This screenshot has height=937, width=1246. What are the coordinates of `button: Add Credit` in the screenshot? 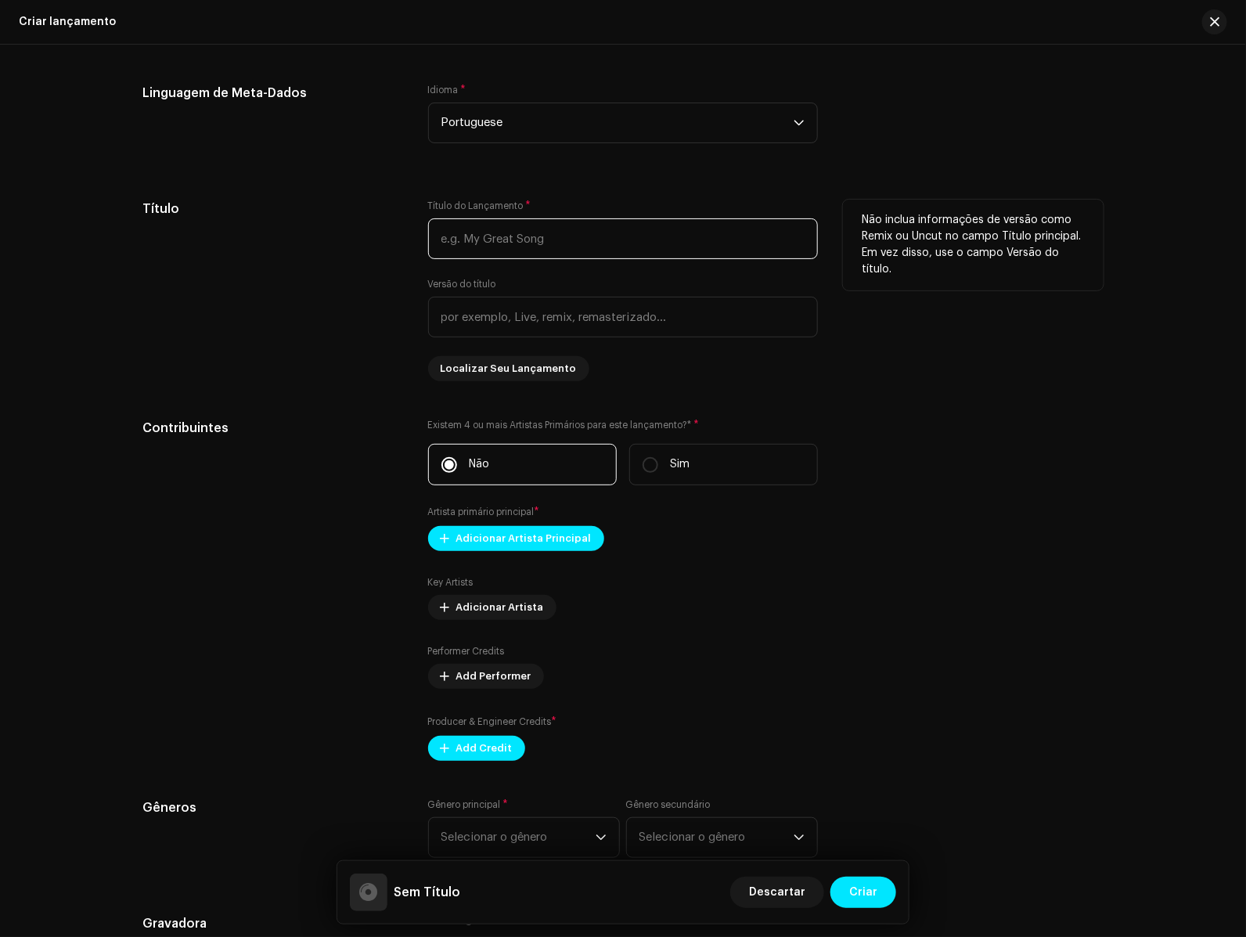 It's located at (477, 748).